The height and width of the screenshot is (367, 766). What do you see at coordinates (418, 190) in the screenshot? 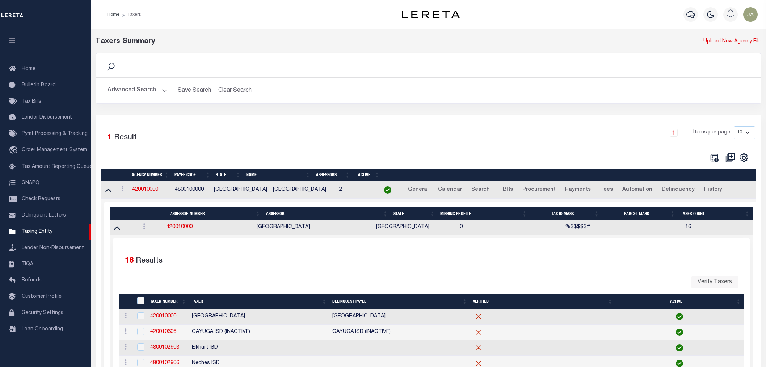
I see `a: General` at bounding box center [418, 190].